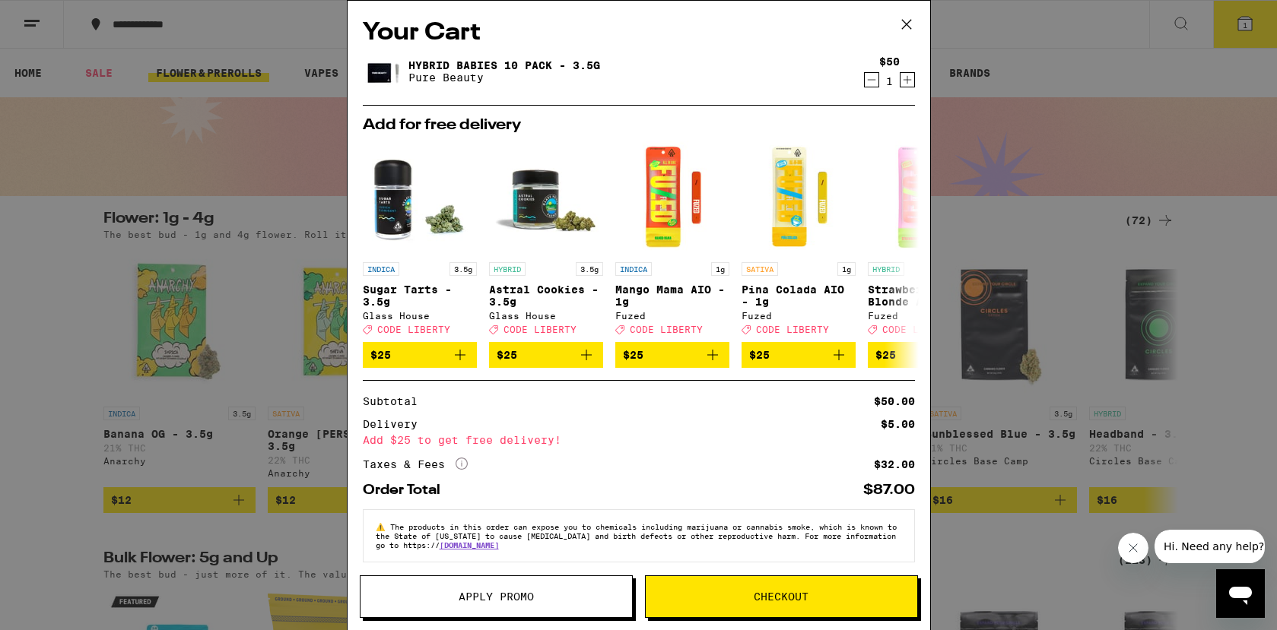  I want to click on div: Subtotal, so click(395, 402).